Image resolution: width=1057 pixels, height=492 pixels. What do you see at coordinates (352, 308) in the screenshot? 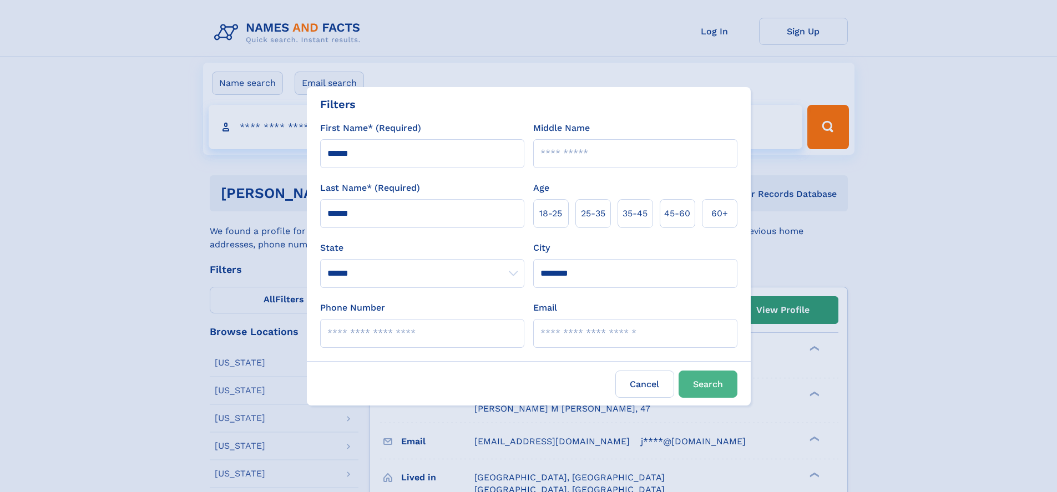
I see `label: Phone Number` at bounding box center [352, 308].